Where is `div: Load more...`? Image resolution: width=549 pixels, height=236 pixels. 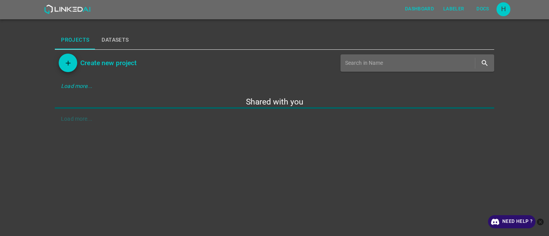 div: Load more... is located at coordinates (274, 86).